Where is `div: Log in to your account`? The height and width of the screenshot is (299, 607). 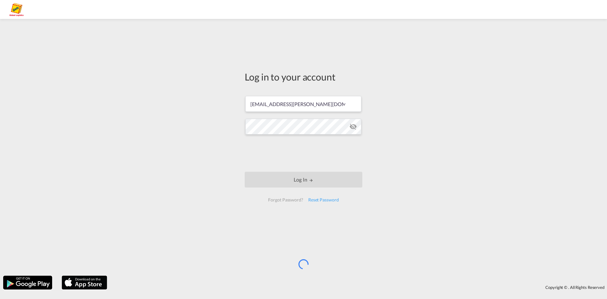 div: Log in to your account is located at coordinates (304, 77).